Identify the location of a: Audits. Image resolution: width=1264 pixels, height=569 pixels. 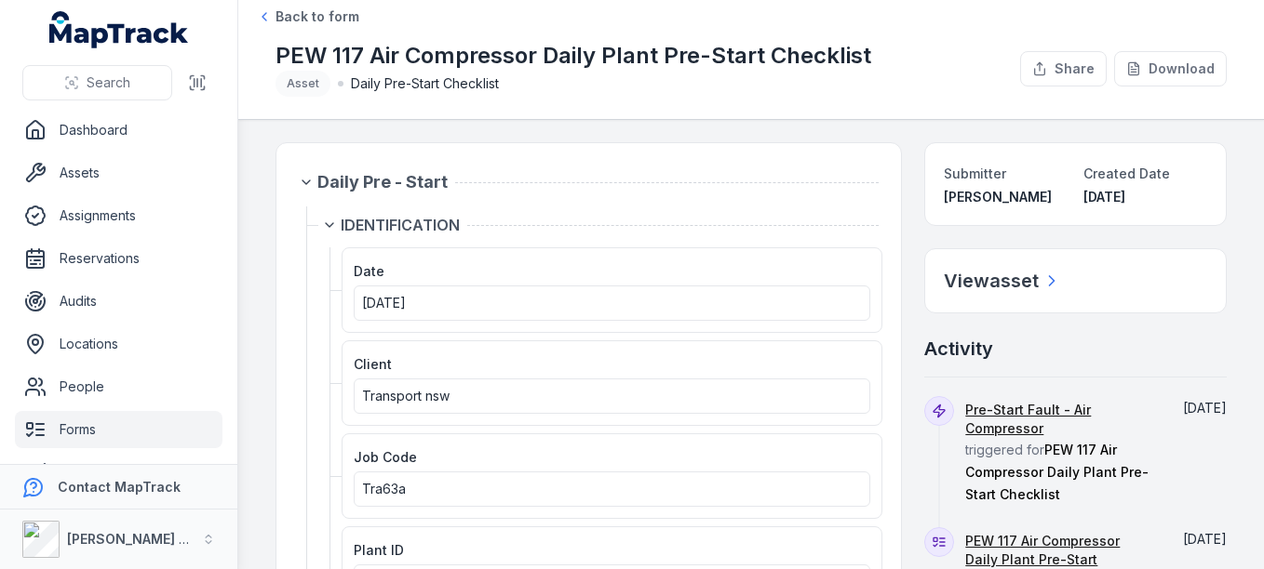
(118, 301).